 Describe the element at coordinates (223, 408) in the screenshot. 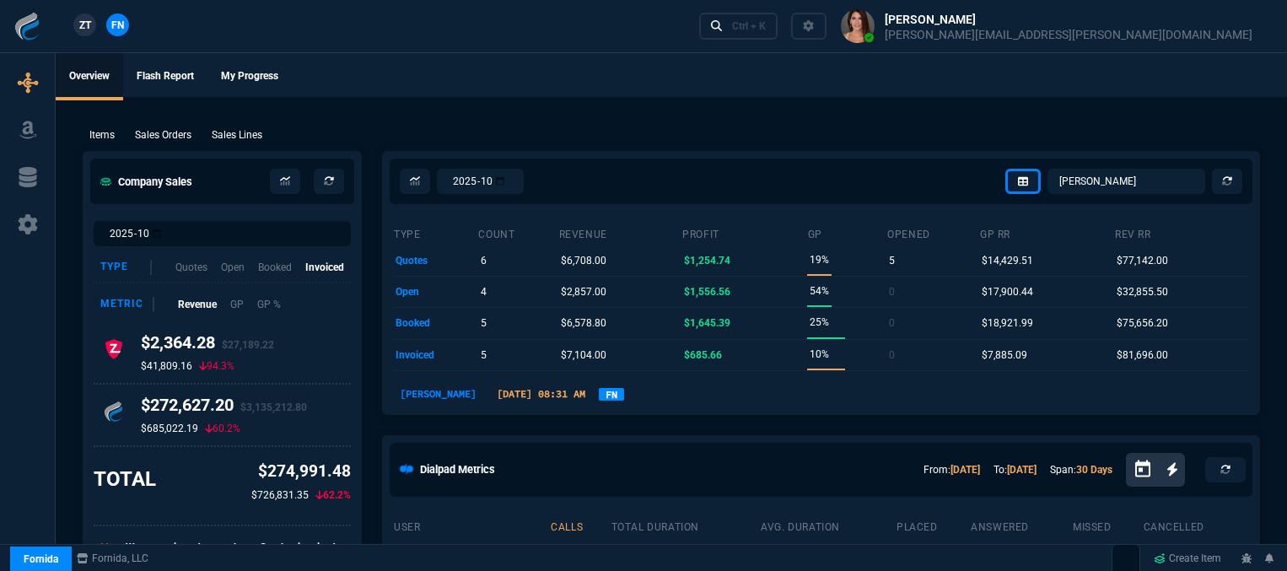

I see `h4: $272,627.20` at that location.